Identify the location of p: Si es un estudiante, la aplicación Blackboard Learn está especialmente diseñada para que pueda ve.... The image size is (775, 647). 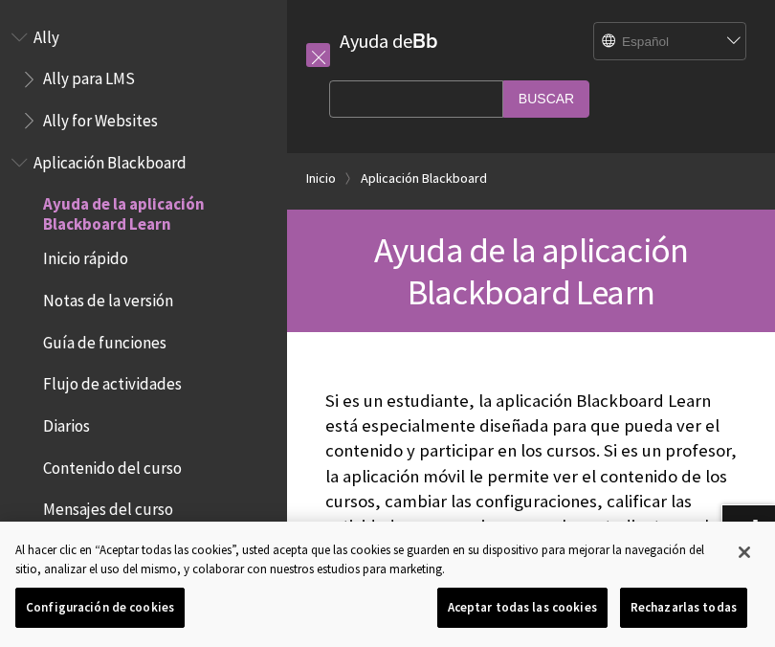
(531, 476).